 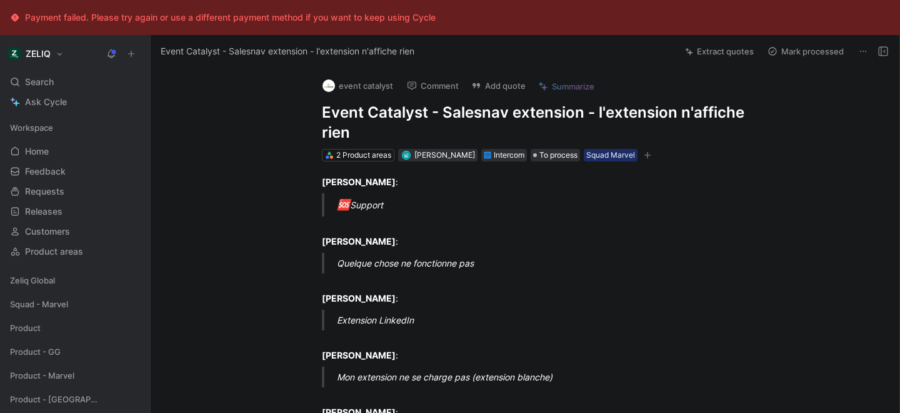 I want to click on div: Workspace, so click(x=75, y=128).